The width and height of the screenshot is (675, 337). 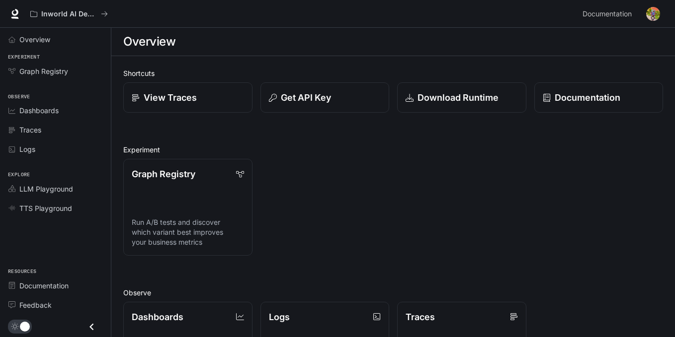 What do you see at coordinates (55, 39) in the screenshot?
I see `a: Overview` at bounding box center [55, 39].